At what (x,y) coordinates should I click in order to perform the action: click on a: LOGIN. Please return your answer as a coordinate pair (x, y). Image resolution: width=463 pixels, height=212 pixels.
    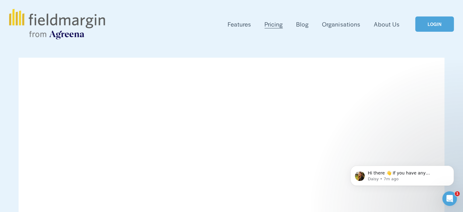
    Looking at the image, I should click on (435, 24).